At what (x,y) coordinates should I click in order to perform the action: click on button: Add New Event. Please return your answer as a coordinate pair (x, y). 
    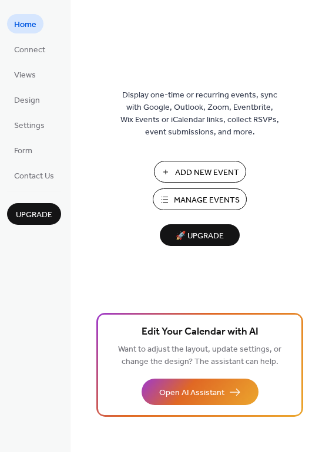
    Looking at the image, I should click on (200, 171).